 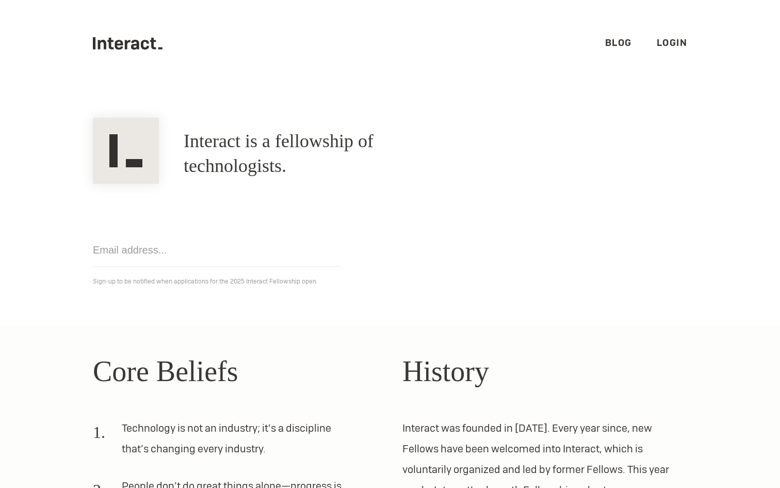 I want to click on img: Interact Logo, so click(x=126, y=151).